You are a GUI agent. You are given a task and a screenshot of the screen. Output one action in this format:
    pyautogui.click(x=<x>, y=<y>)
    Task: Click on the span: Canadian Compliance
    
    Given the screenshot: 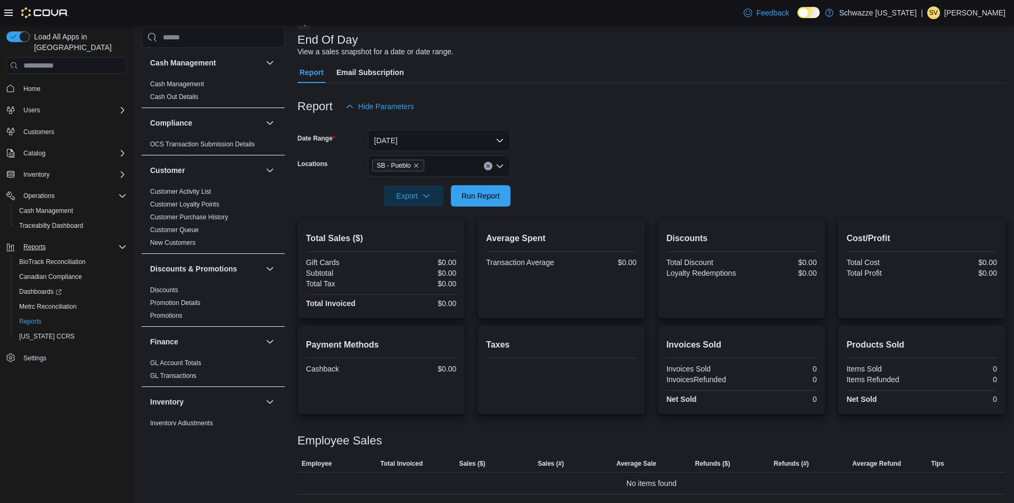 What is the action you would take?
    pyautogui.click(x=71, y=277)
    